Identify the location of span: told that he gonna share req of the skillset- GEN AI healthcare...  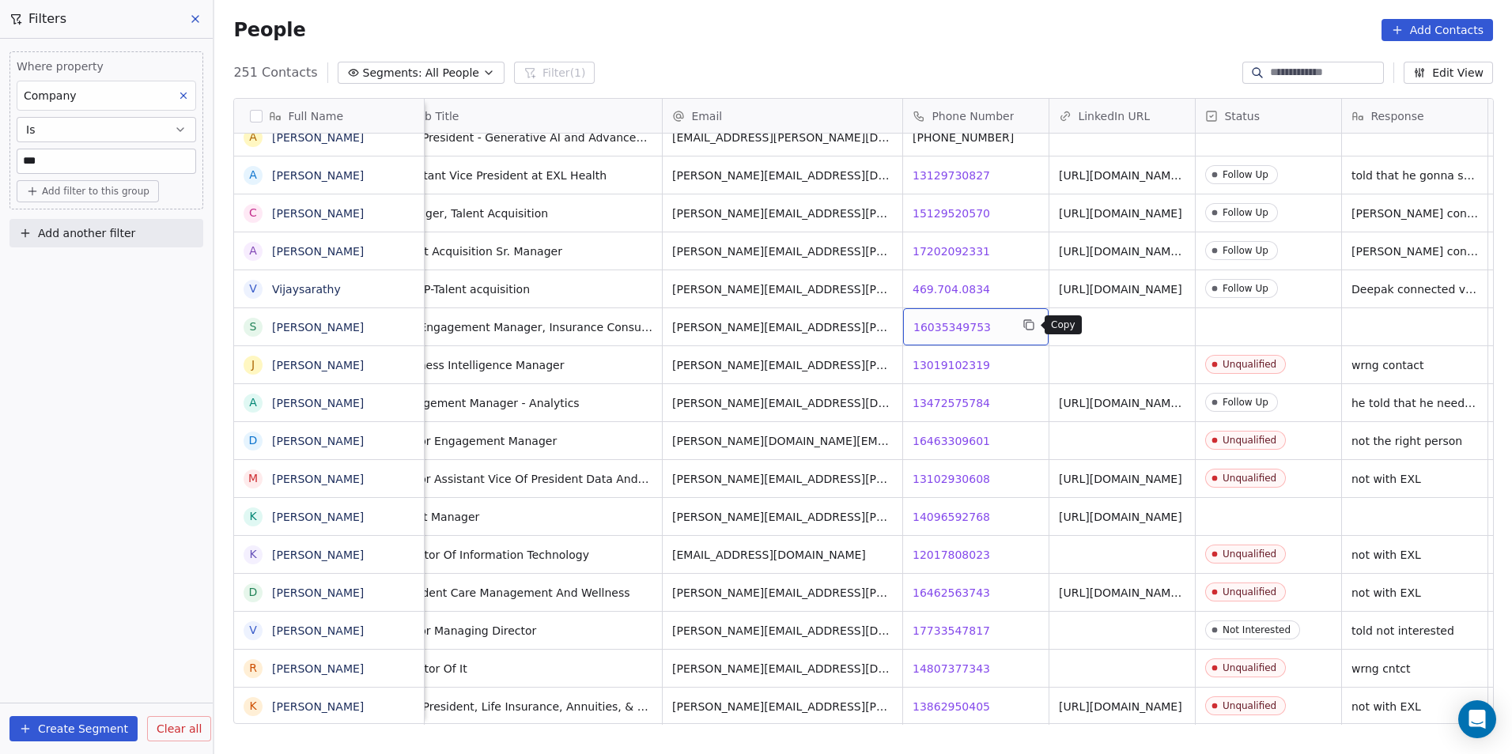
(1414, 176).